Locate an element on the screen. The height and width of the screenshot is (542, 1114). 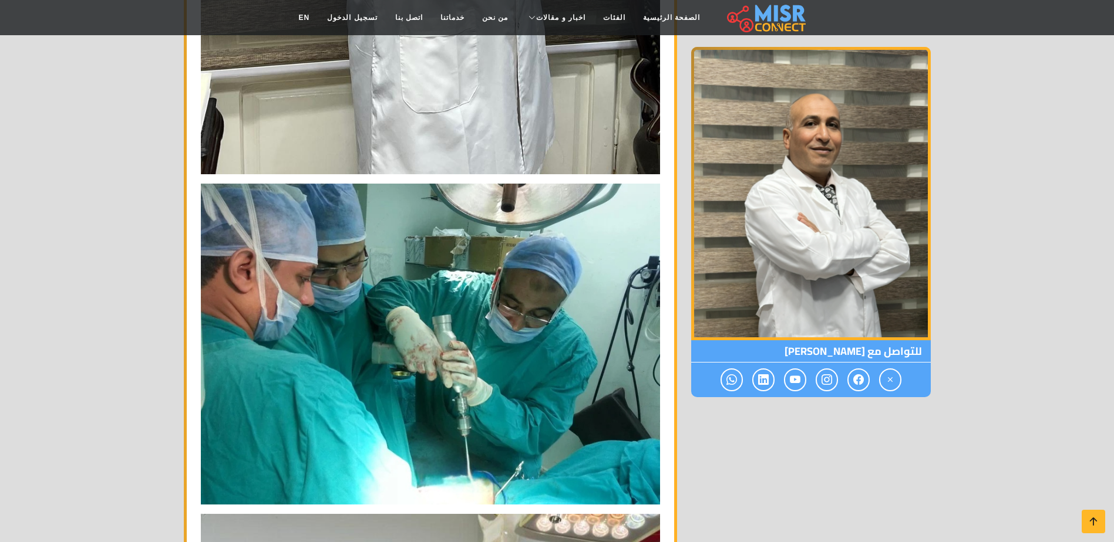
a: EN is located at coordinates (304, 18).